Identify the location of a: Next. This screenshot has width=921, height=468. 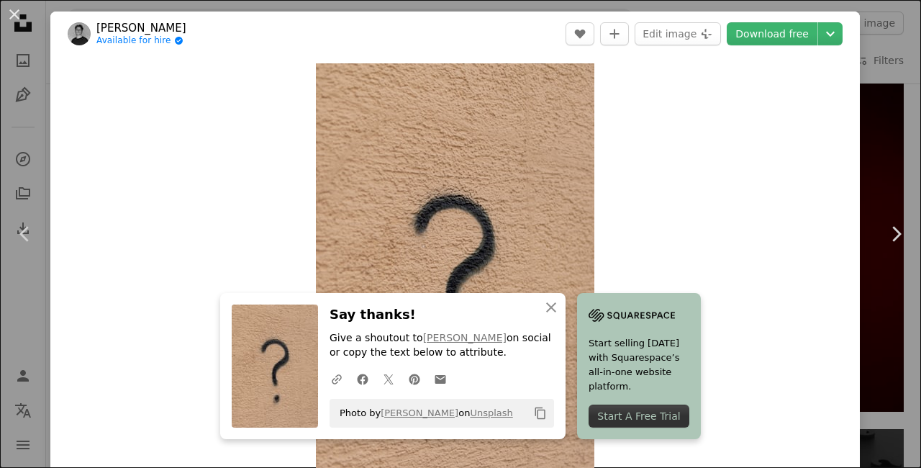
(896, 234).